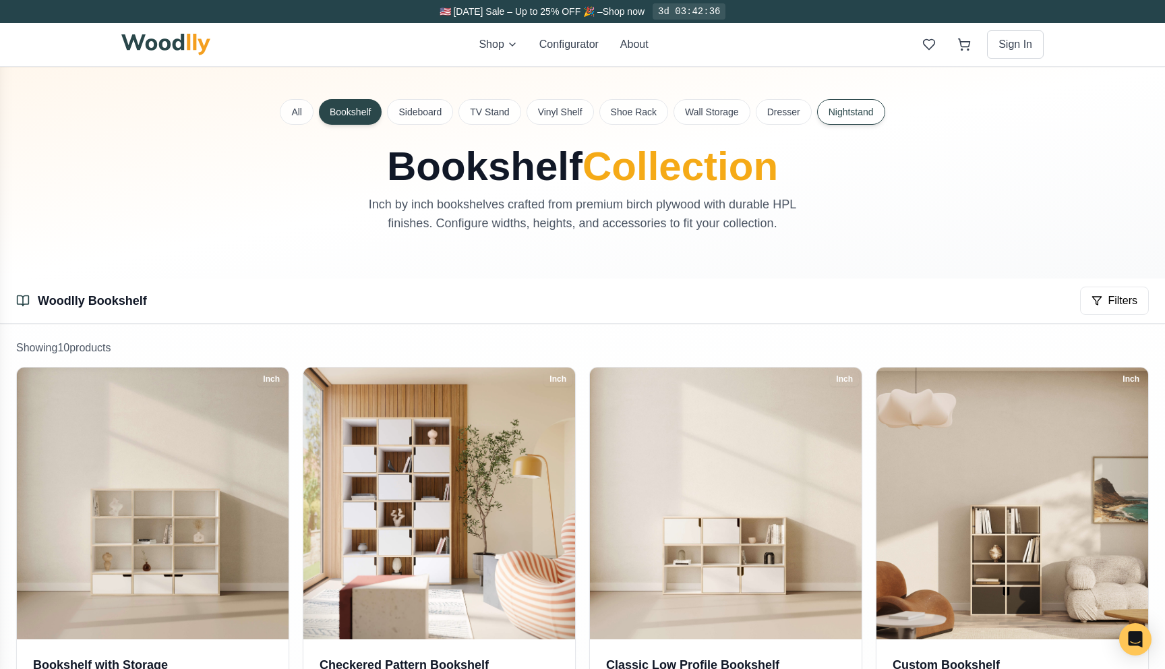 Image resolution: width=1165 pixels, height=669 pixels. Describe the element at coordinates (92, 301) in the screenshot. I see `a: Woodlly Bookshelf` at that location.